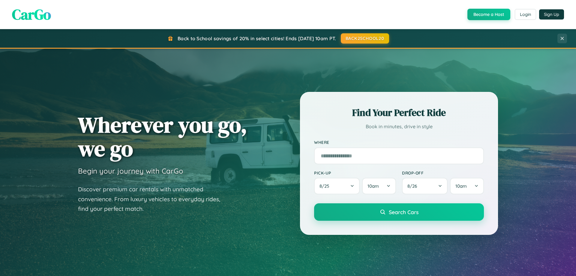  What do you see at coordinates (404, 212) in the screenshot?
I see `span: Search Cars` at bounding box center [404, 212].